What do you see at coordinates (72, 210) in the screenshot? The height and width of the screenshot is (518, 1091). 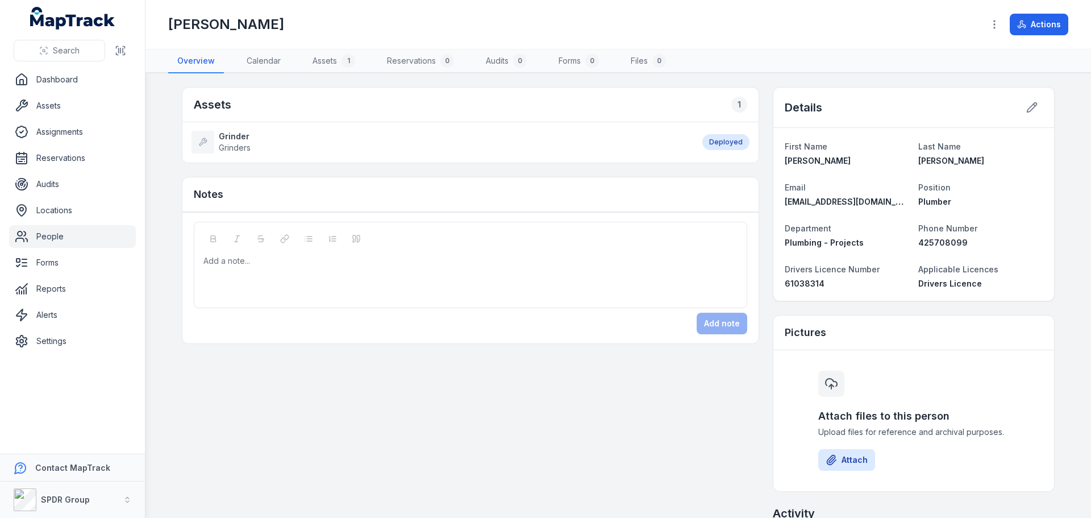 I see `a: Locations` at bounding box center [72, 210].